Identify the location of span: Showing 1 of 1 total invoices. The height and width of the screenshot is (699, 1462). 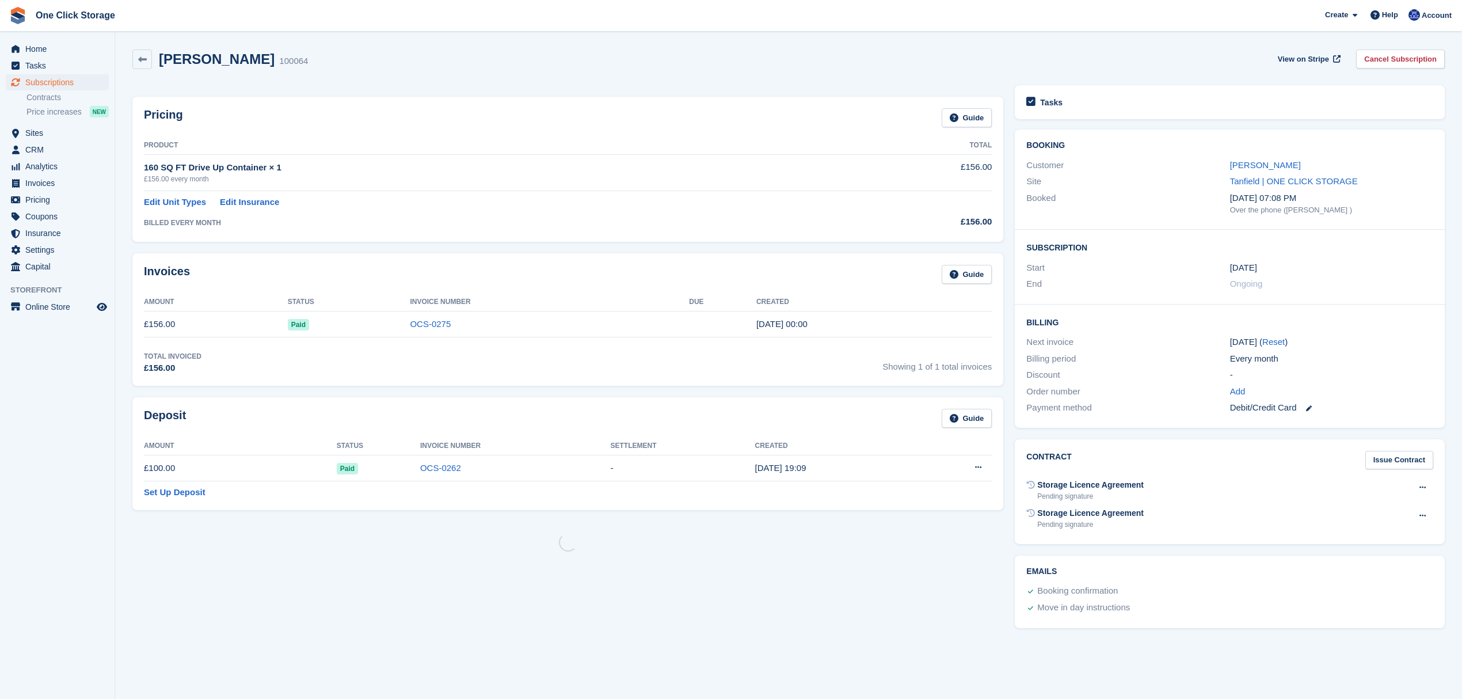
(937, 363).